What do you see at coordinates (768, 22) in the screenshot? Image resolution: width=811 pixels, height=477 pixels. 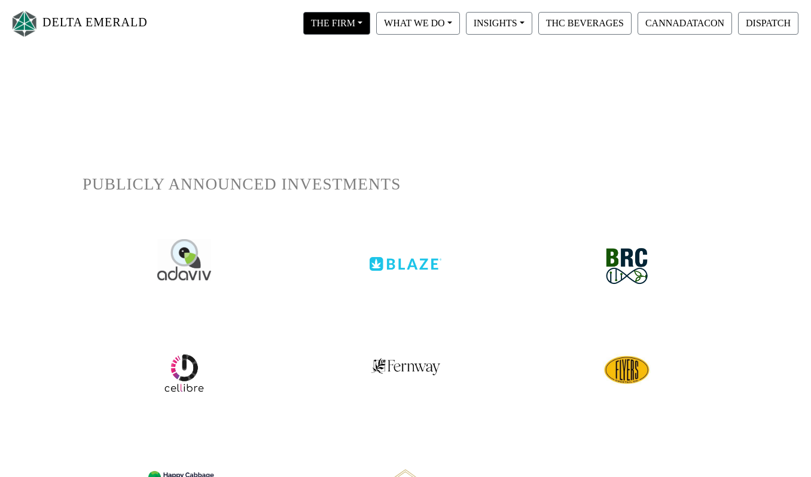 I see `a: DISPATCH` at bounding box center [768, 22].